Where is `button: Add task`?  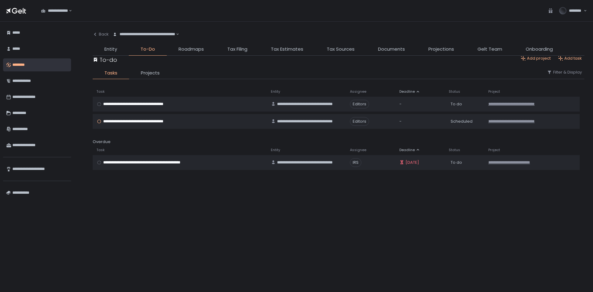 button: Add task is located at coordinates (570, 58).